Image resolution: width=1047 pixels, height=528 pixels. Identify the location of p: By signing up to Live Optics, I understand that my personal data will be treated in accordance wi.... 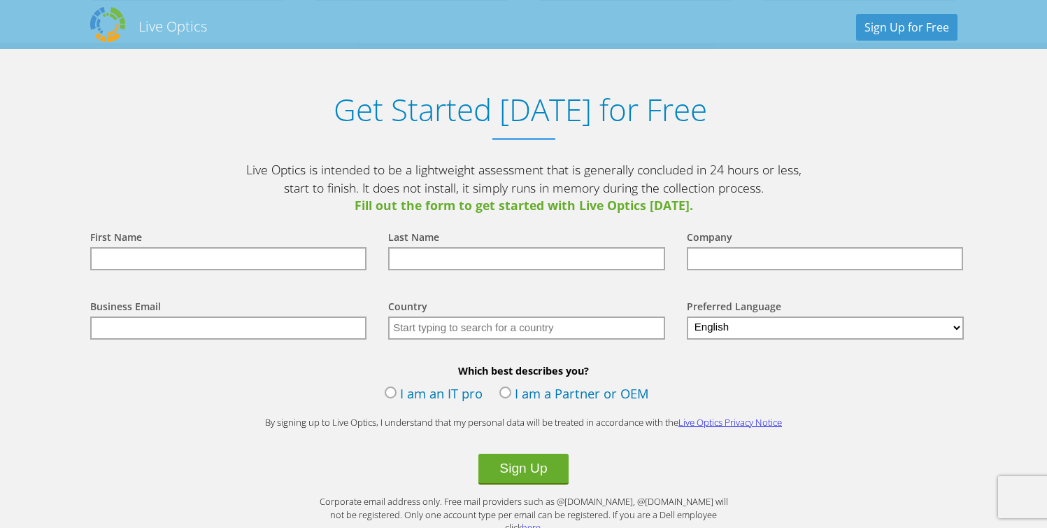
(524, 422).